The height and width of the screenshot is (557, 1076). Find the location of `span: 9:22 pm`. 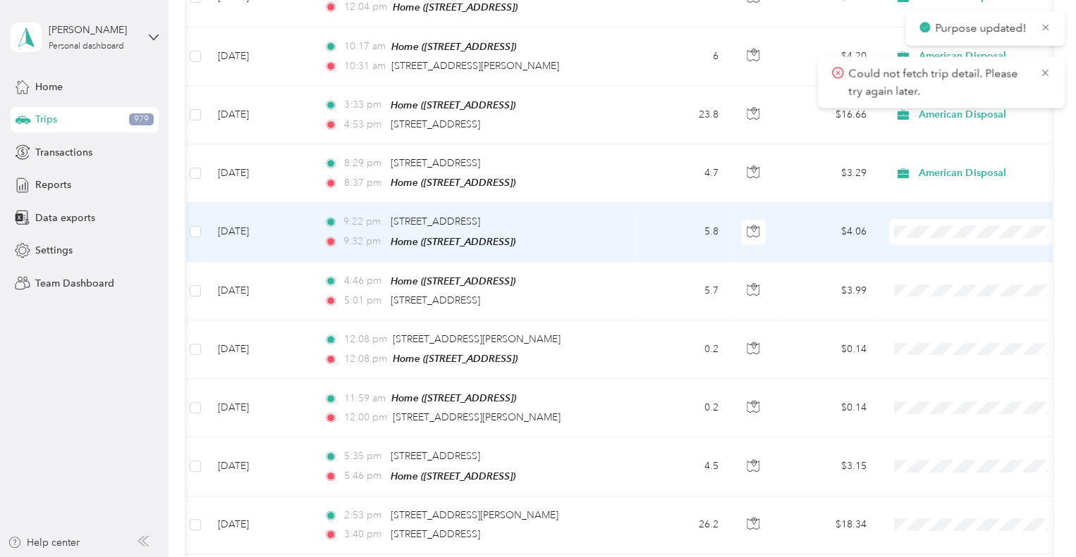

span: 9:22 pm is located at coordinates (363, 222).